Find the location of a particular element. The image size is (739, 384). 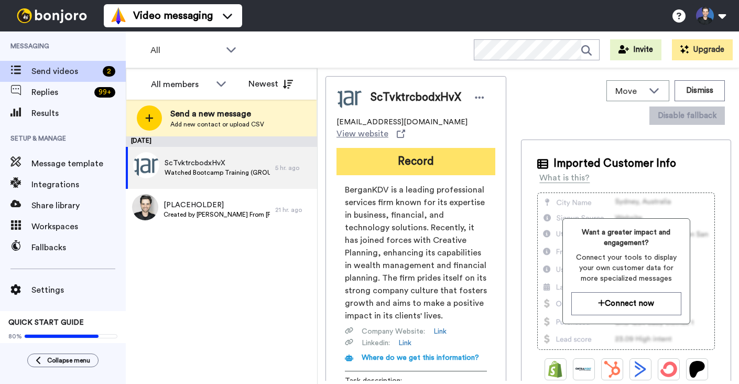

img: 6e068e8c-427a-4d8a-b15f-36e1abfcd730 is located at coordinates (145, 207).